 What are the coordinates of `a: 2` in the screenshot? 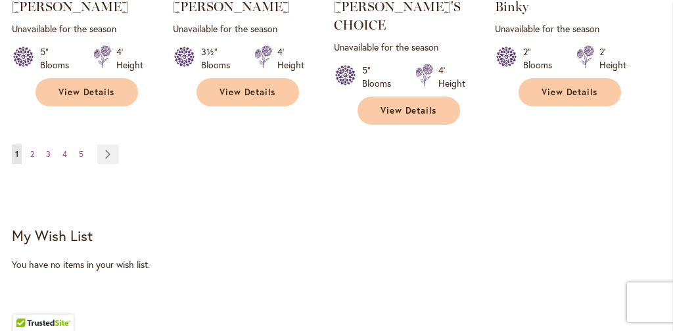 It's located at (32, 155).